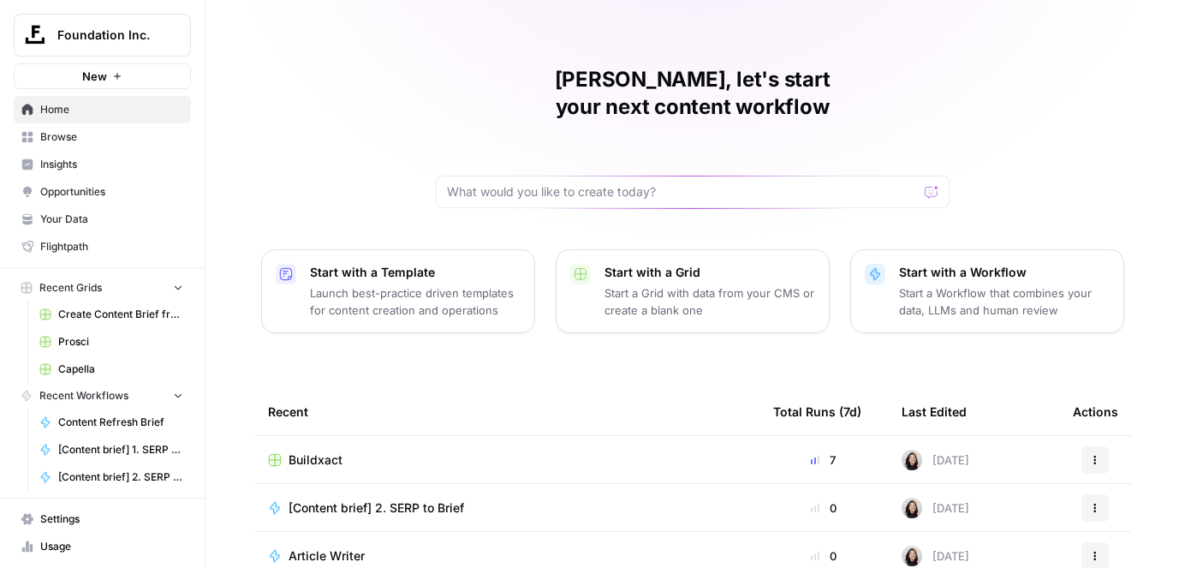 Image resolution: width=1179 pixels, height=568 pixels. I want to click on a: Browse, so click(102, 137).